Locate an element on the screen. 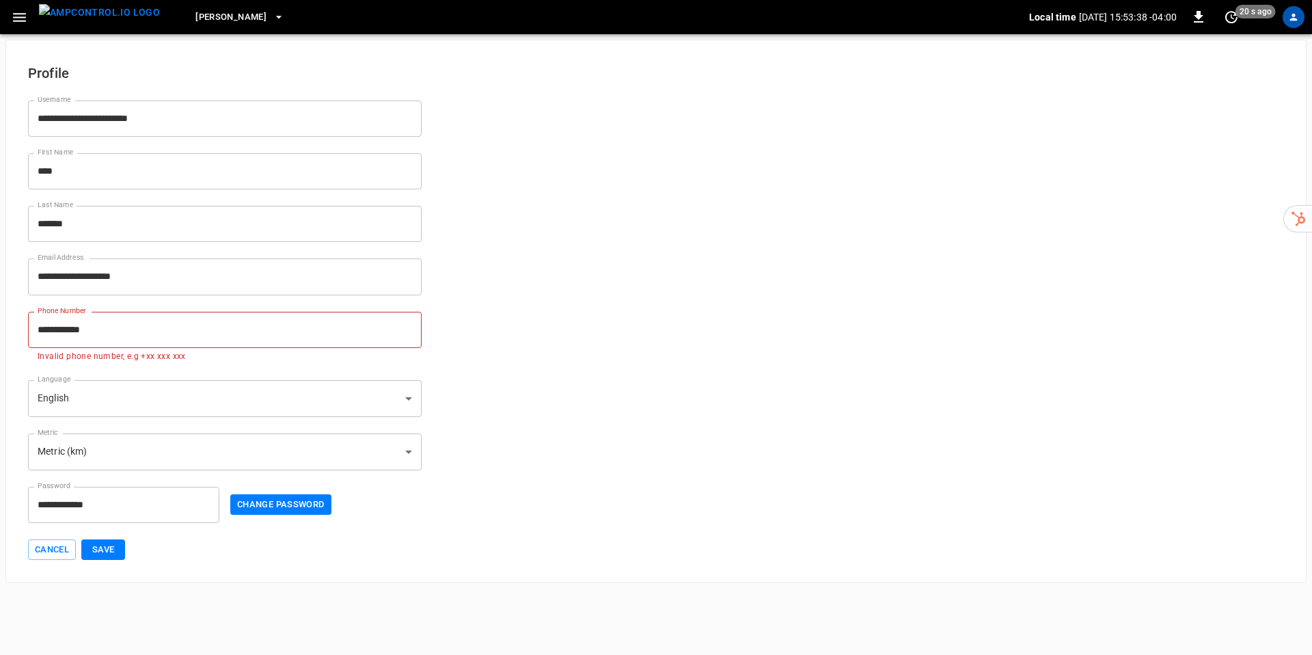 The image size is (1312, 655). div: Metric (km) is located at coordinates (225, 452).